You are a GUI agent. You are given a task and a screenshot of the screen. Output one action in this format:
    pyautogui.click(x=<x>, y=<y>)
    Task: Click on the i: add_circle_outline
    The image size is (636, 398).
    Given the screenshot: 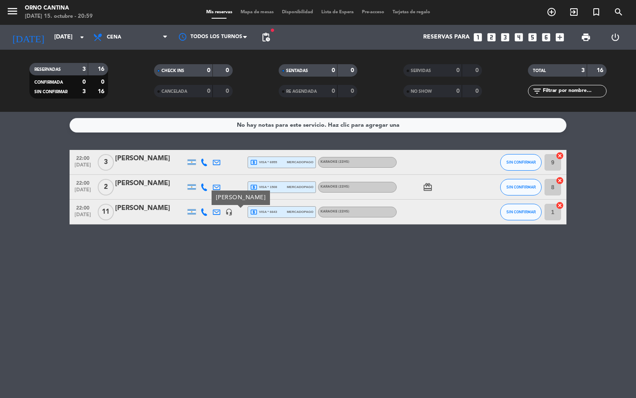 What is the action you would take?
    pyautogui.click(x=552, y=12)
    